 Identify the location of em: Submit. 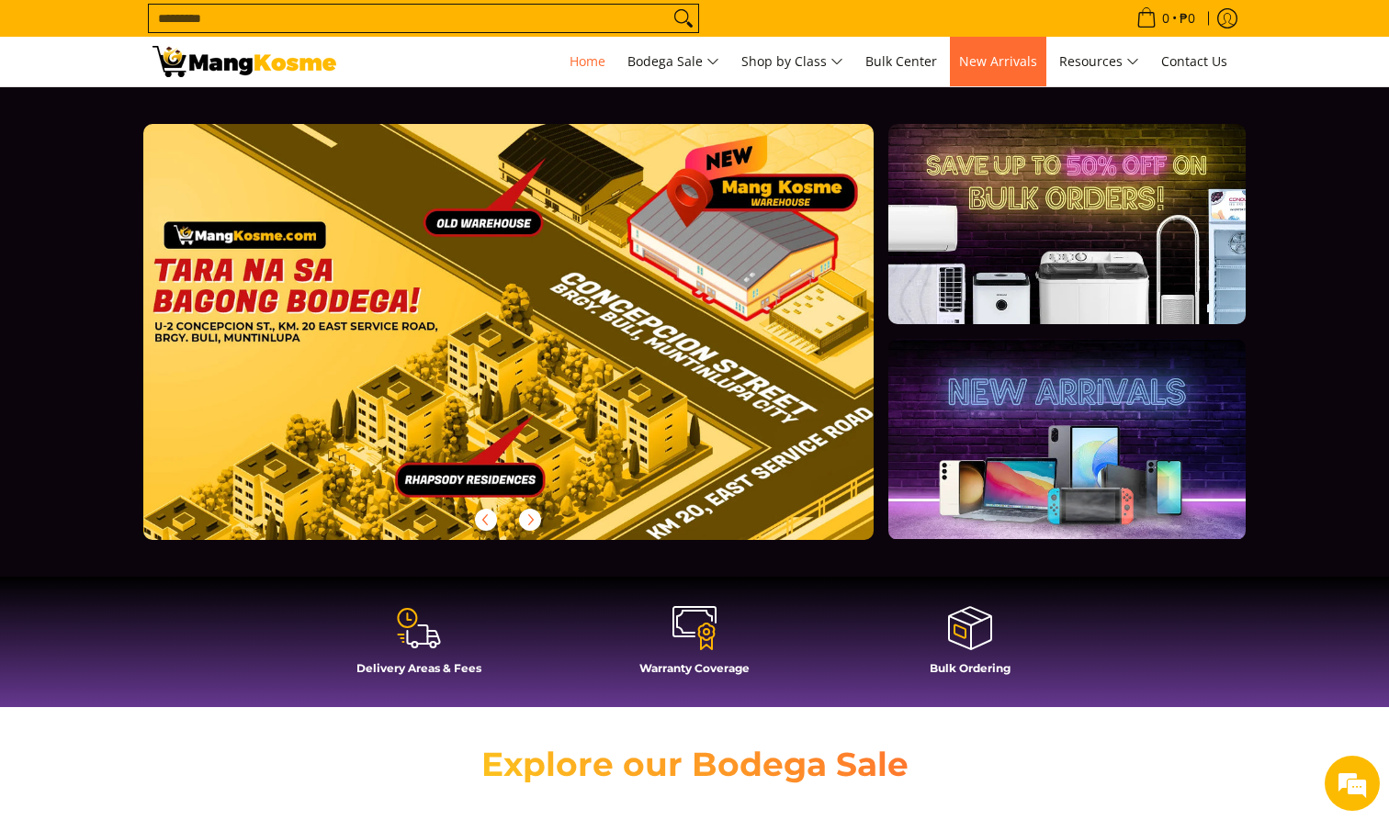
(301, 578).